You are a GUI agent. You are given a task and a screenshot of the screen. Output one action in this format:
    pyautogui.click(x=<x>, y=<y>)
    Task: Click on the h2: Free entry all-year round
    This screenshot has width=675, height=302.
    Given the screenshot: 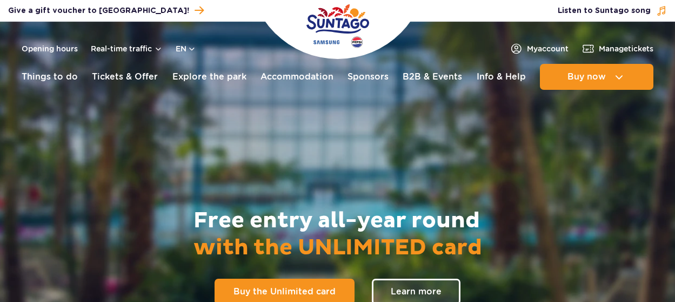 What is the action you would take?
    pyautogui.click(x=338, y=234)
    